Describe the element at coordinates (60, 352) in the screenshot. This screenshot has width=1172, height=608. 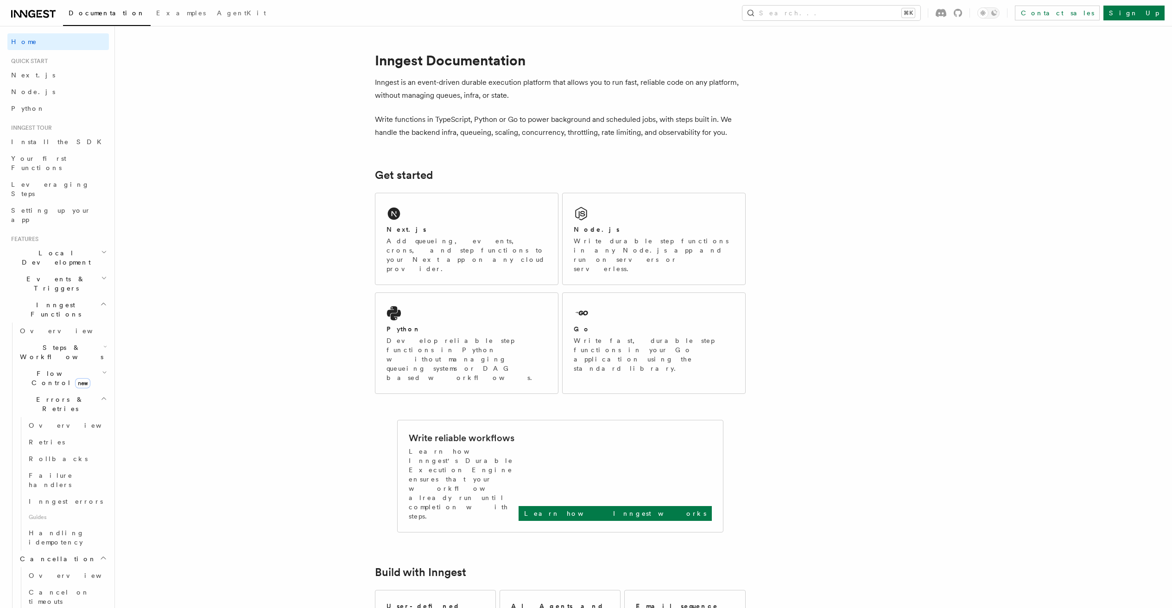
I see `span: Steps & Workflows` at that location.